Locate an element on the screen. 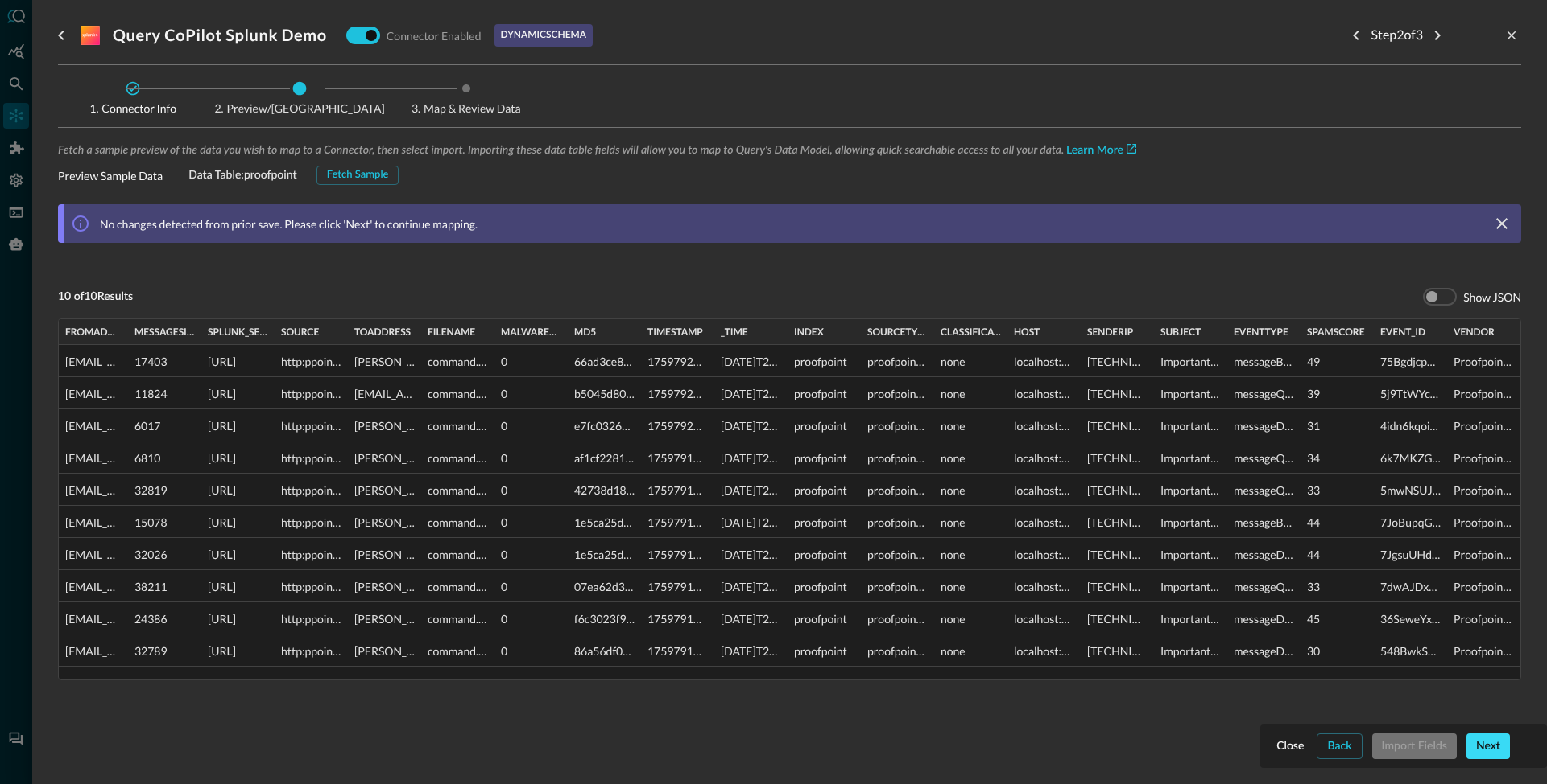  h3: Query CoPilot Splunk Demo is located at coordinates (220, 35).